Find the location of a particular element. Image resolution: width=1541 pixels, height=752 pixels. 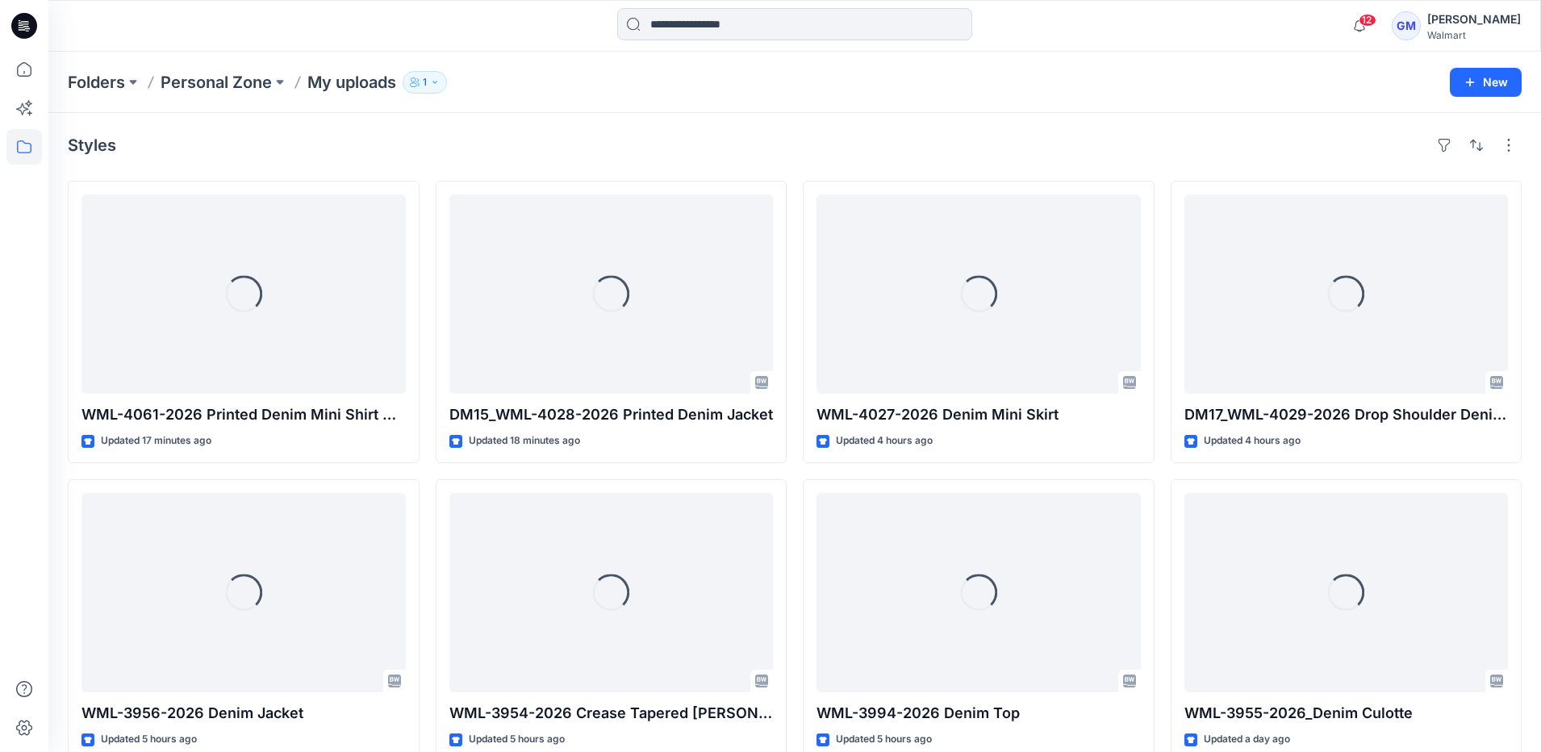

p: WML-4027-2026 Denim Mini Skirt is located at coordinates (979, 415).